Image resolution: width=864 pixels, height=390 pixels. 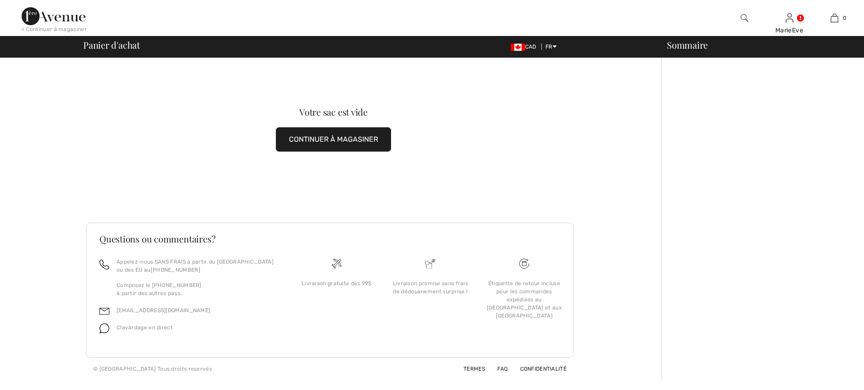 What do you see at coordinates (337, 283) in the screenshot?
I see `div: Livraison gratuite dès 99$` at bounding box center [337, 283].